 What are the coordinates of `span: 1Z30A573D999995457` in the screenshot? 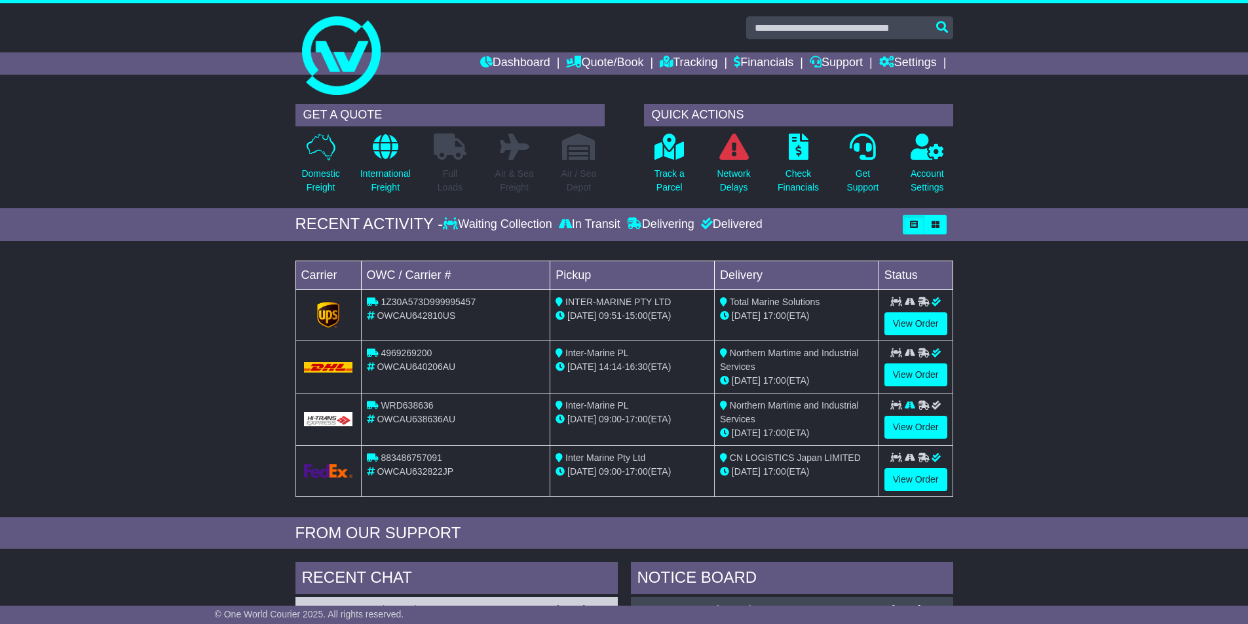 It's located at (428, 302).